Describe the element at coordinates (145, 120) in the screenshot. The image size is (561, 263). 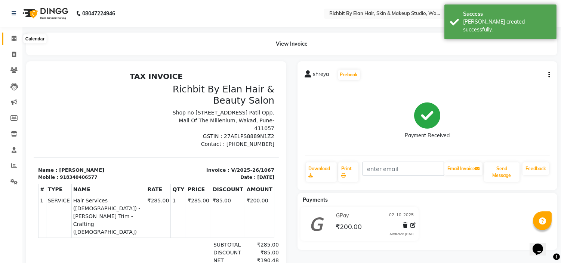
I see `th: QTY` at that location.